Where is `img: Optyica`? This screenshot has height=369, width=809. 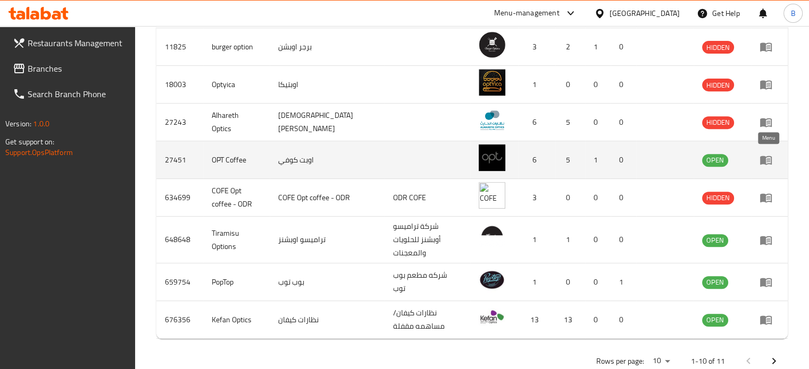
img: Optyica is located at coordinates (492, 82).